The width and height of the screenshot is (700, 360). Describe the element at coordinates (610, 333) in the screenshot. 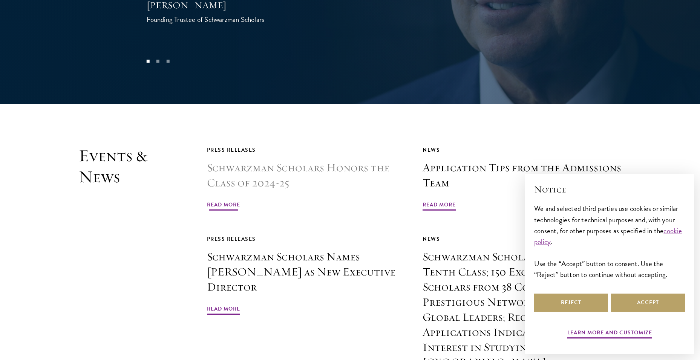

I see `button: Learn more and customize` at that location.